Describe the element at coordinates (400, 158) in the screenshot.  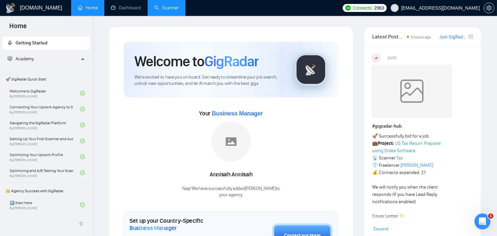
I see `a: Tax` at that location.